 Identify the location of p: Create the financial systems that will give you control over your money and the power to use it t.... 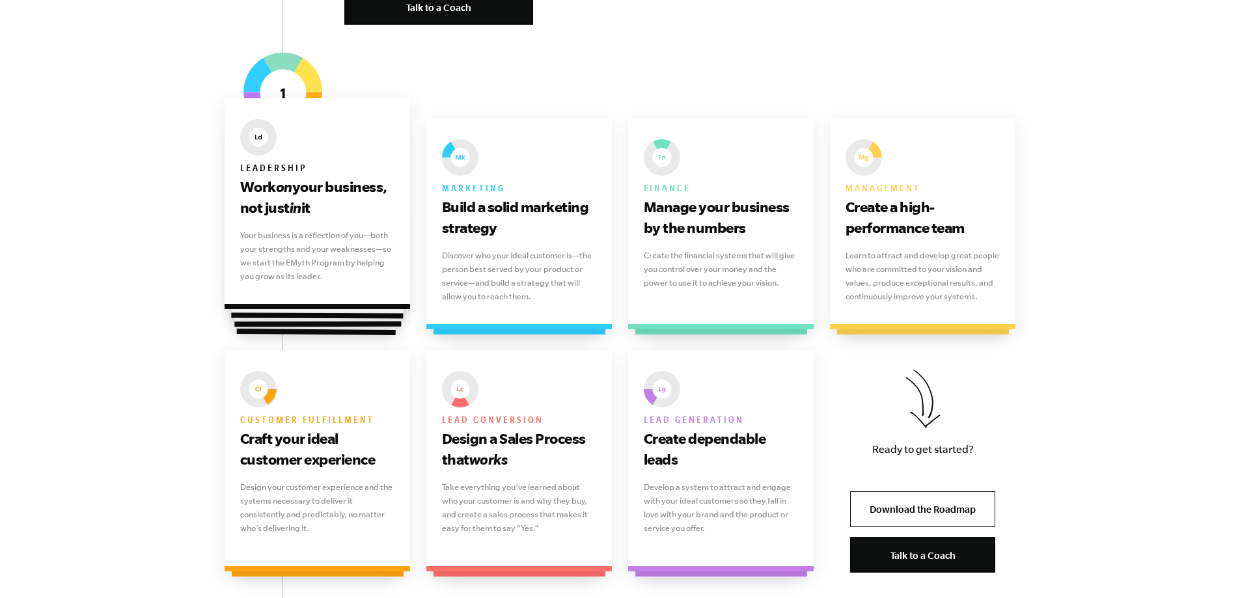
(721, 269).